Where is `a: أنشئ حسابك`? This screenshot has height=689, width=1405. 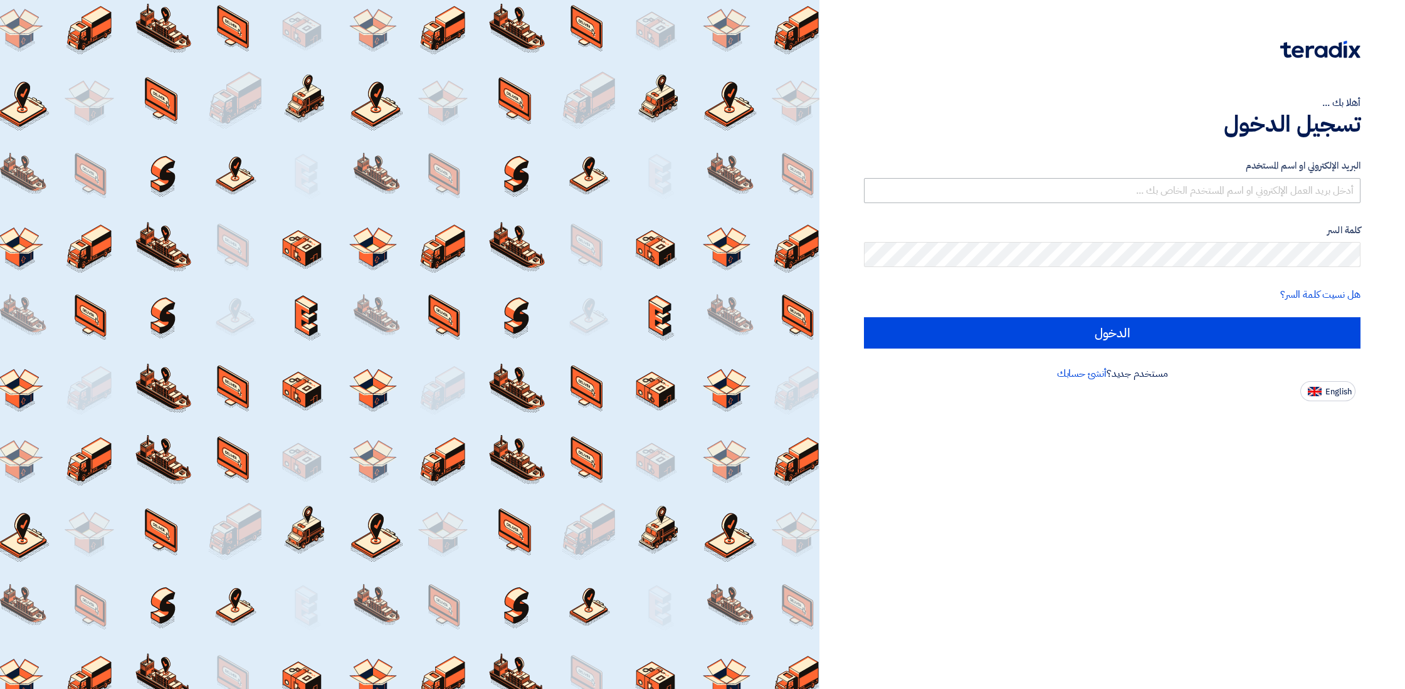
a: أنشئ حسابك is located at coordinates (1082, 374).